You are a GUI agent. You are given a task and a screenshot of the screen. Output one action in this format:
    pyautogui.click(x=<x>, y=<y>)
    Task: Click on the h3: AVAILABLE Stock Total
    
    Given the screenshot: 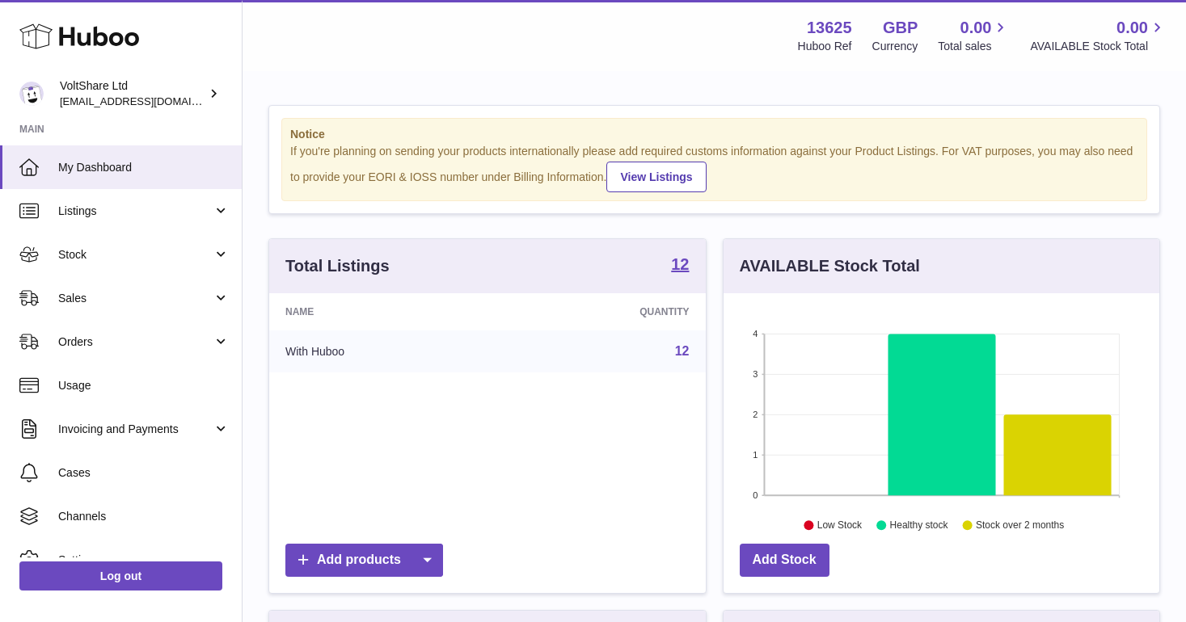 What is the action you would take?
    pyautogui.click(x=829, y=266)
    